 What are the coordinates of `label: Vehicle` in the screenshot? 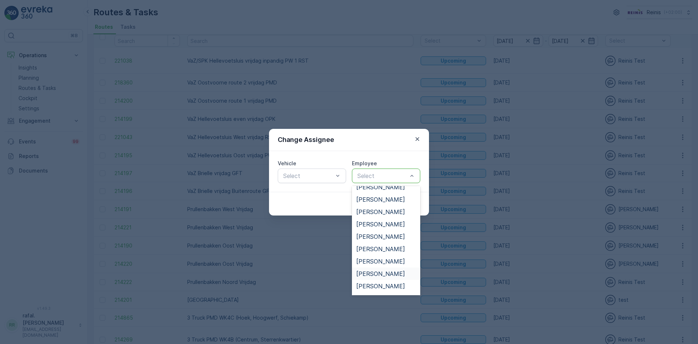 It's located at (287, 163).